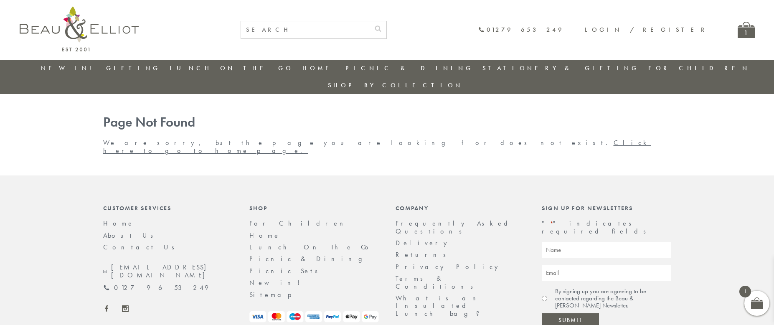 The width and height of the screenshot is (774, 325). What do you see at coordinates (607, 208) in the screenshot?
I see `div: Sign up for newsletters` at bounding box center [607, 208].